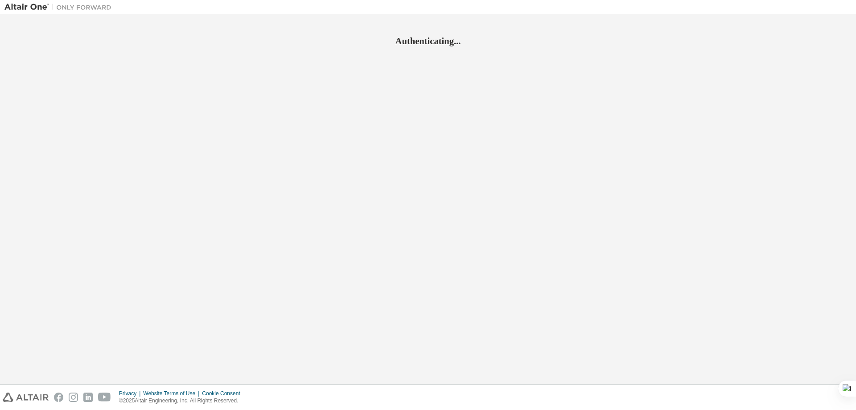 Image resolution: width=856 pixels, height=410 pixels. What do you see at coordinates (131, 393) in the screenshot?
I see `div: Privacy` at bounding box center [131, 393].